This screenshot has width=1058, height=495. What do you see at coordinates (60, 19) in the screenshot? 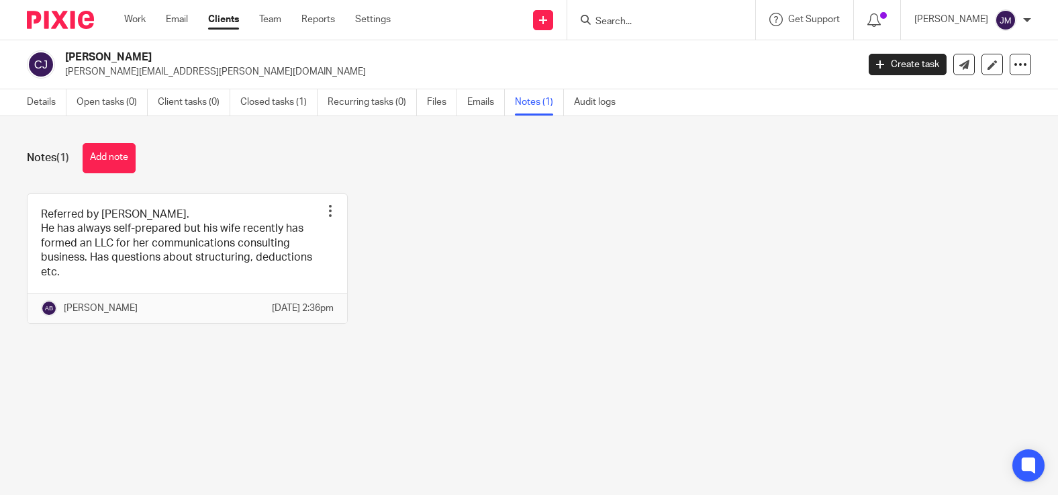
I see `img: Pixie` at bounding box center [60, 19].